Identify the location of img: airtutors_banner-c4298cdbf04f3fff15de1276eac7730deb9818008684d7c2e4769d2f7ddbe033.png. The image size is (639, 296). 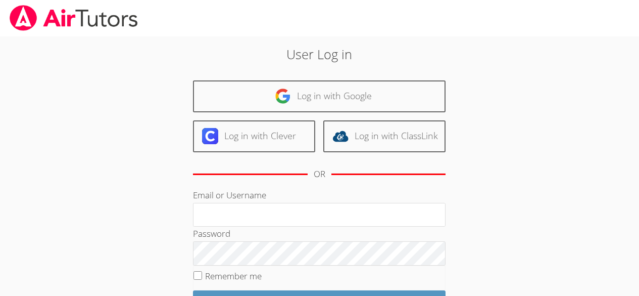
(74, 18).